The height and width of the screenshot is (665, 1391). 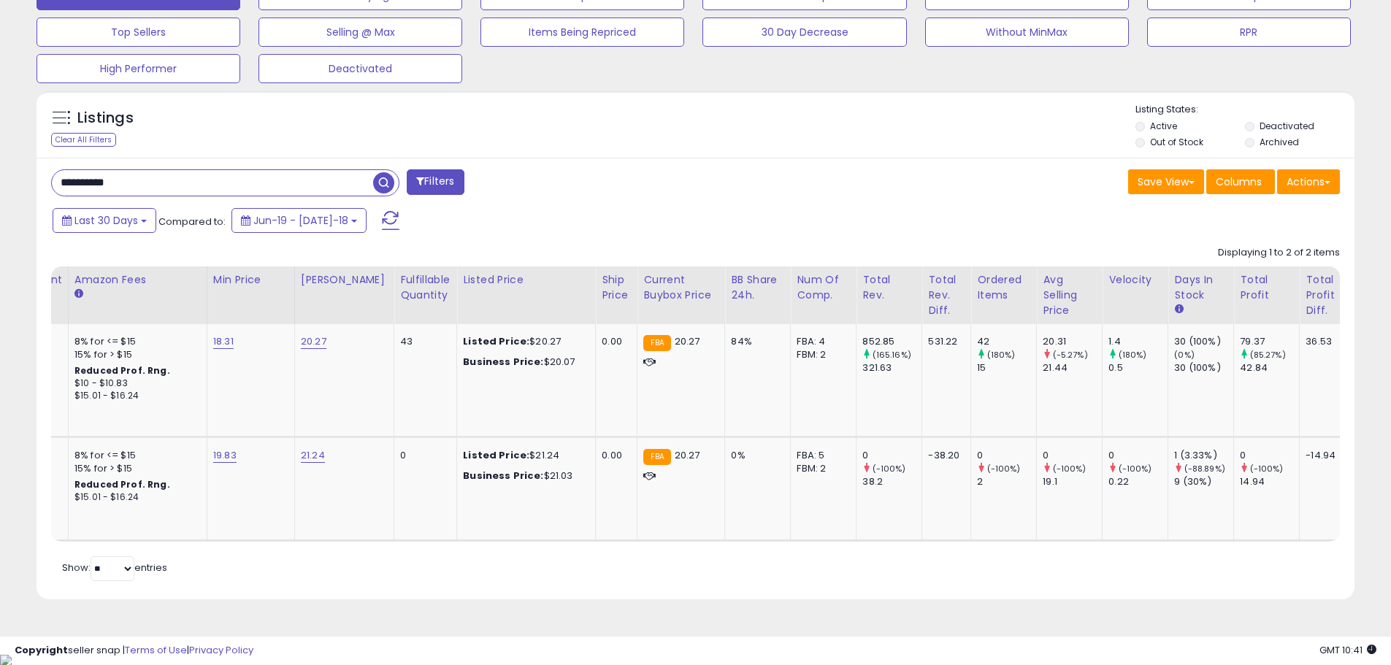 What do you see at coordinates (1320, 342) in the screenshot?
I see `div: 36.53` at bounding box center [1320, 342].